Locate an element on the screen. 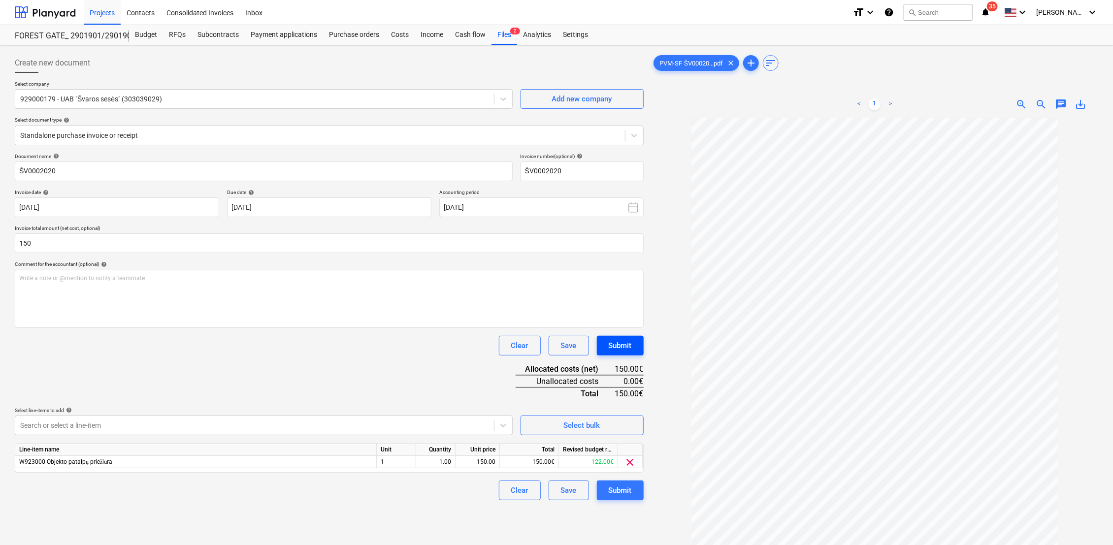 Image resolution: width=1113 pixels, height=545 pixels. div: 1.00 is located at coordinates (435, 462).